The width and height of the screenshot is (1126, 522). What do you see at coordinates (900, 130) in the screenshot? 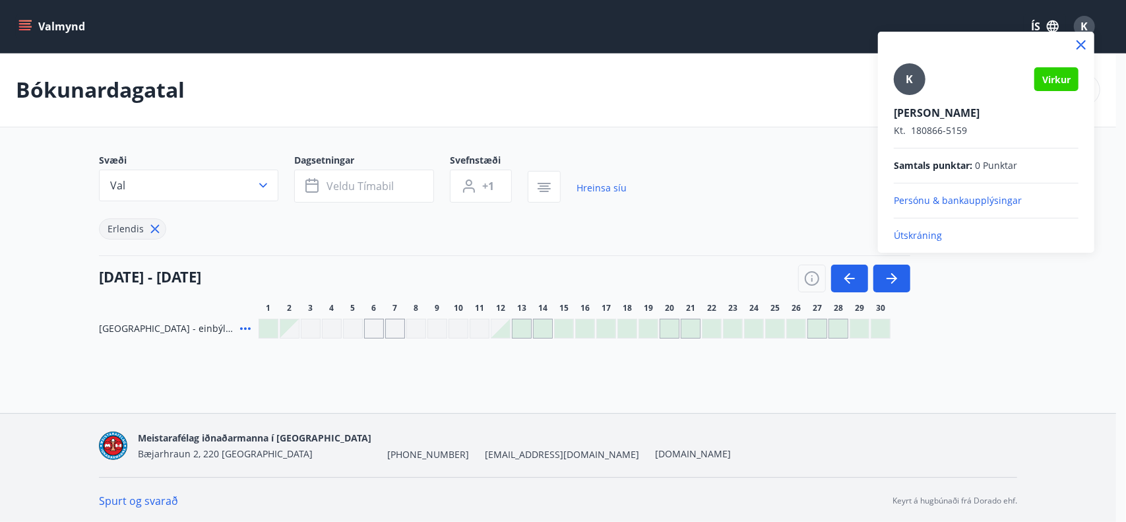
I see `span: Kt.` at bounding box center [900, 130].